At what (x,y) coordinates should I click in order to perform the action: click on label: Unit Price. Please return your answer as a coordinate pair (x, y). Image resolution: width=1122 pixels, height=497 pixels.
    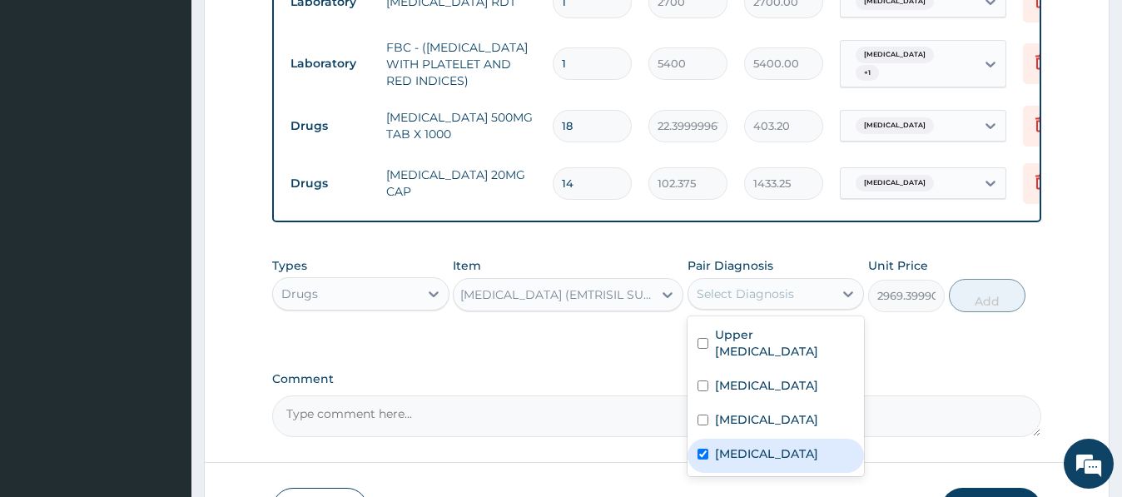
    Looking at the image, I should click on (898, 265).